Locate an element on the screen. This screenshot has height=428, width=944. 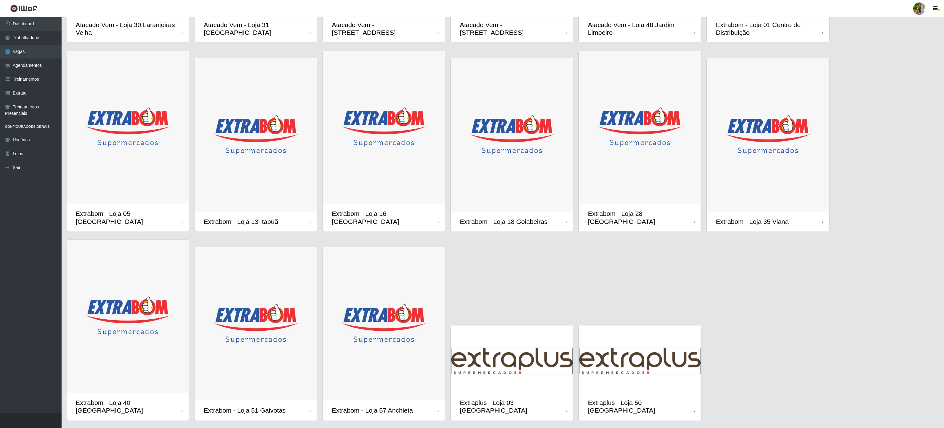
div: Extrabom - Loja 01 Centro de Distribuição is located at coordinates (768, 29).